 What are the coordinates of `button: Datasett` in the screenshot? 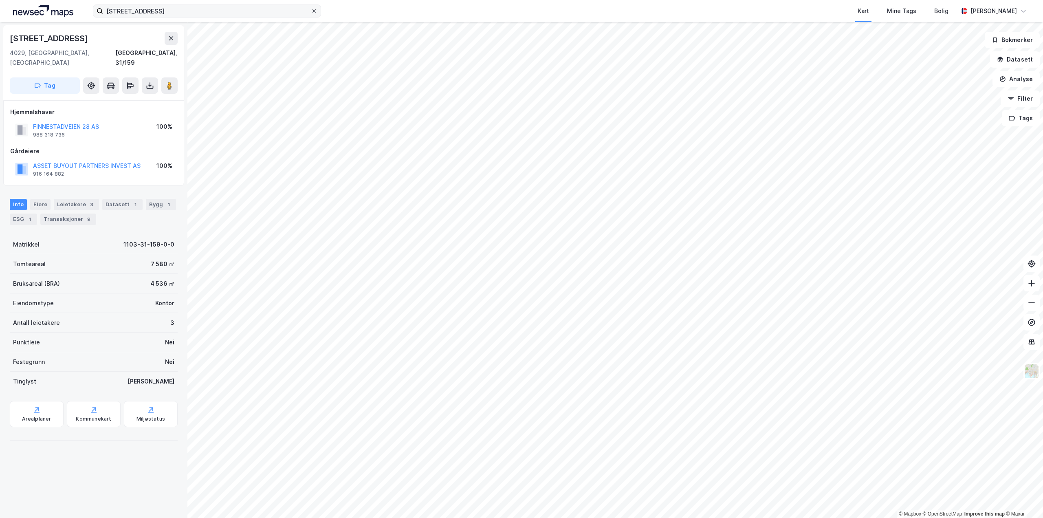 It's located at (1015, 59).